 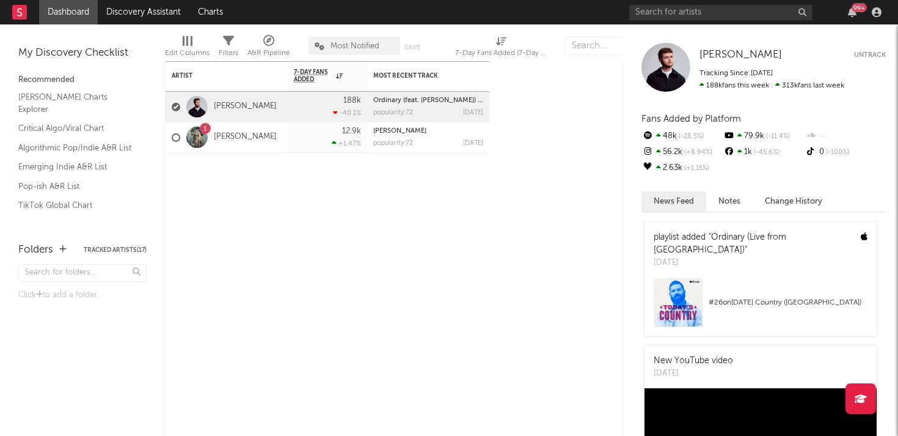 I want to click on input: Search for folders..., so click(x=82, y=273).